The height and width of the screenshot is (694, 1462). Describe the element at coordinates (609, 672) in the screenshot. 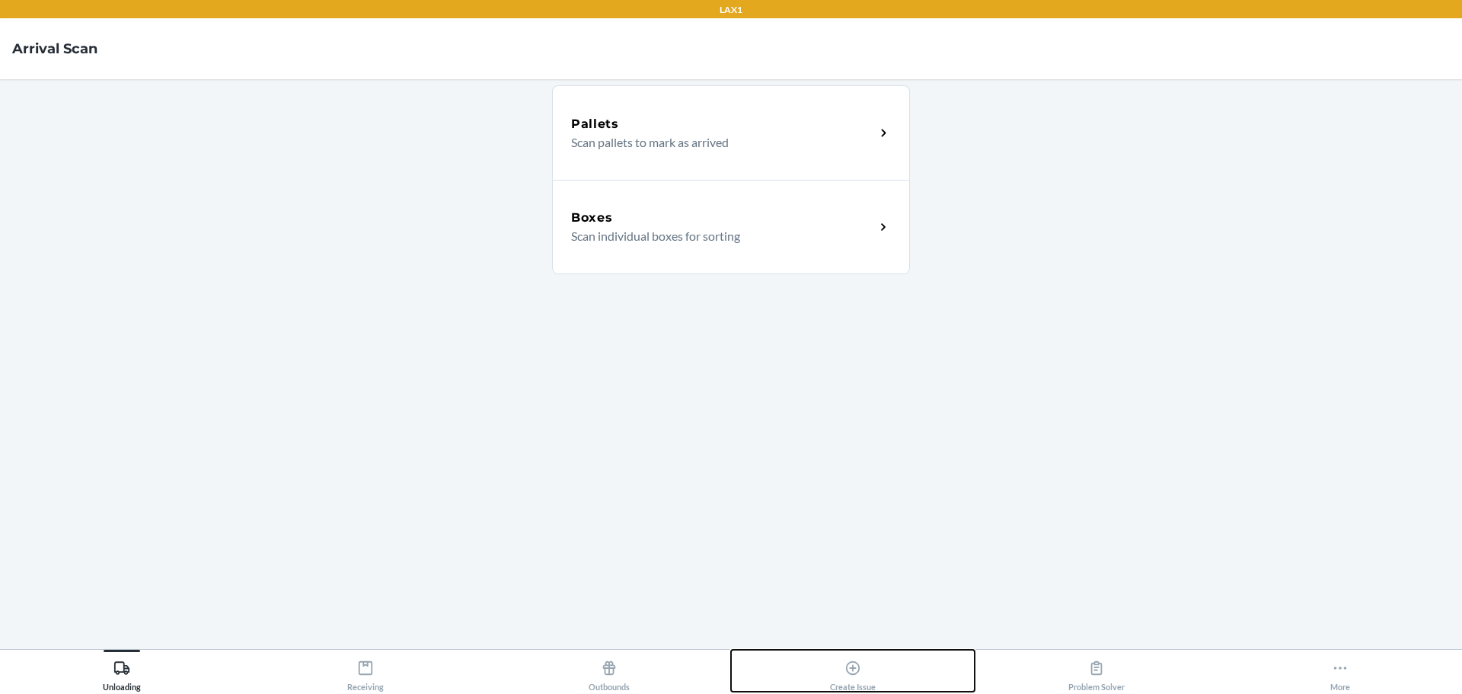

I see `div: Outbounds` at that location.